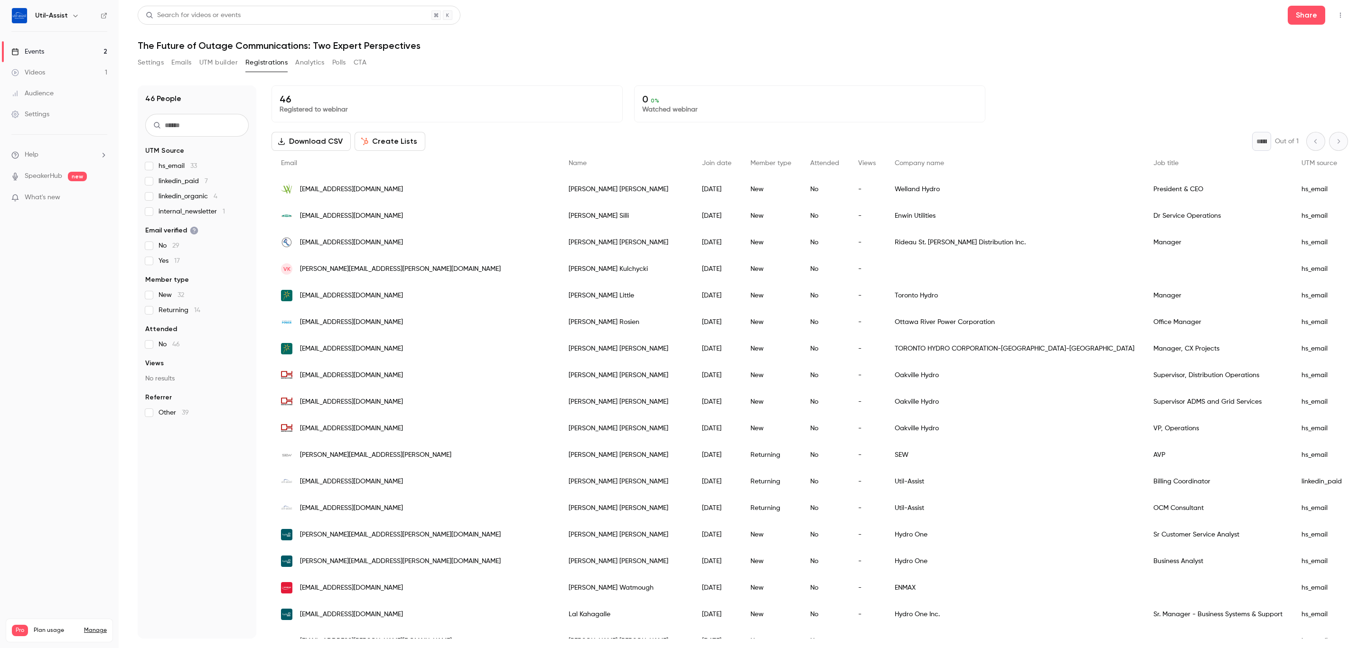  Describe the element at coordinates (20, 631) in the screenshot. I see `span: Pro` at that location.